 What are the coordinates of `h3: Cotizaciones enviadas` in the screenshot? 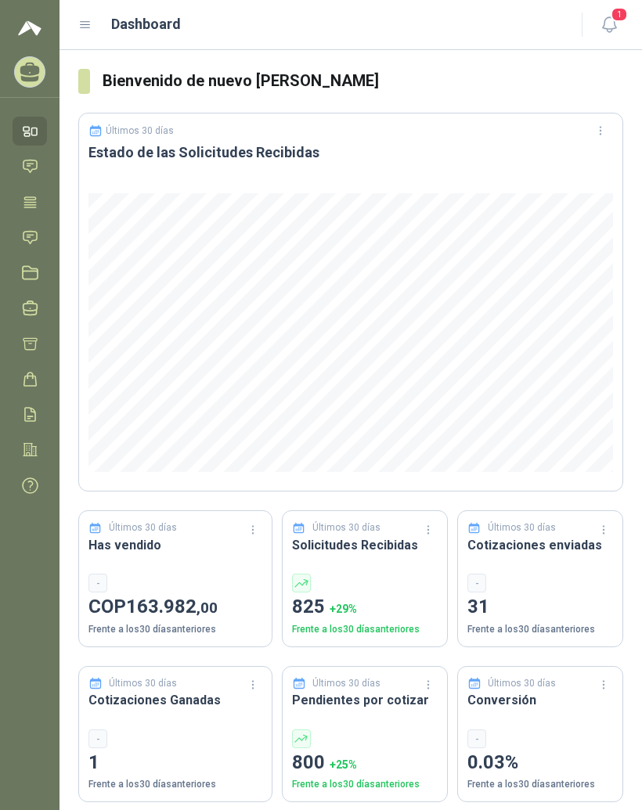 It's located at (540, 545).